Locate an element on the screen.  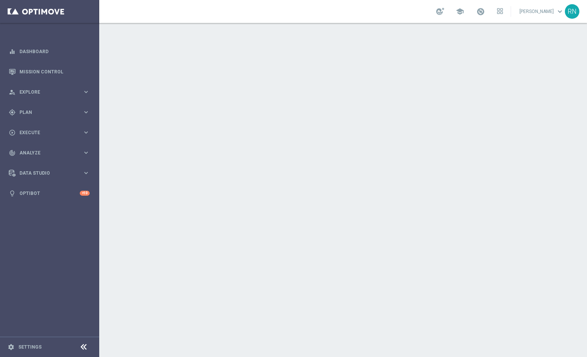
i: person_search is located at coordinates (12, 92).